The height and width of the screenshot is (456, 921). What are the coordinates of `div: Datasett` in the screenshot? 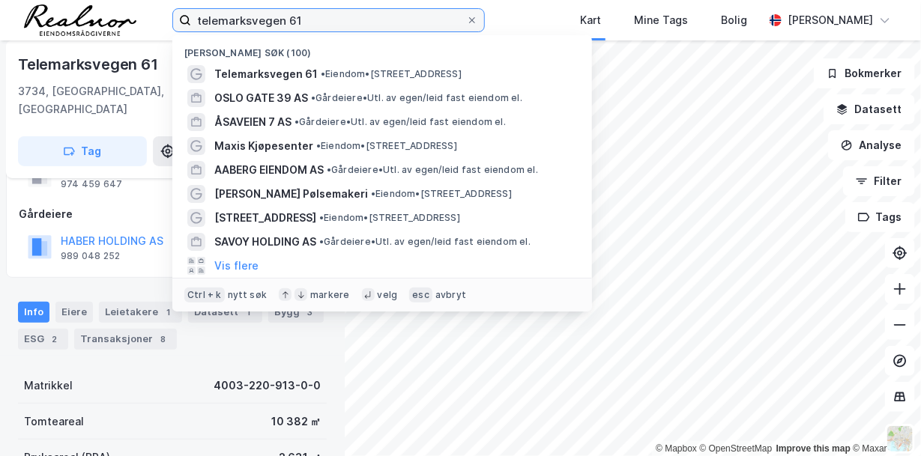 It's located at (225, 312).